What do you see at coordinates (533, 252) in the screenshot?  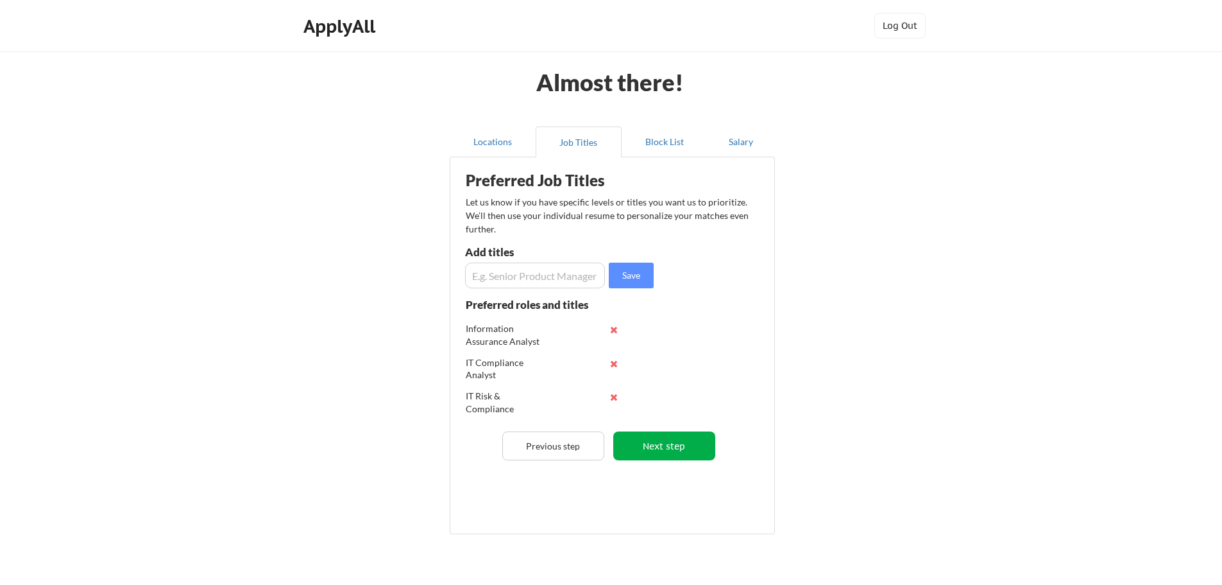 I see `div: Add titles` at bounding box center [533, 252].